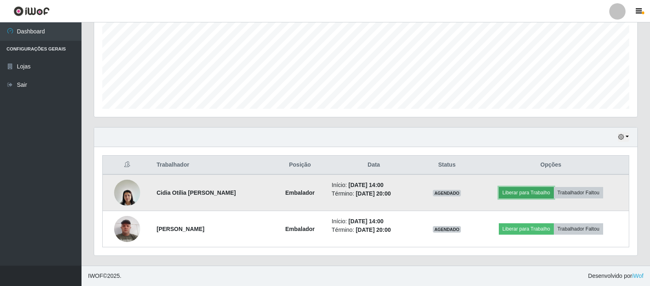 This screenshot has height=286, width=650. Describe the element at coordinates (127, 229) in the screenshot. I see `img: 1709375112510.jpeg` at that location.